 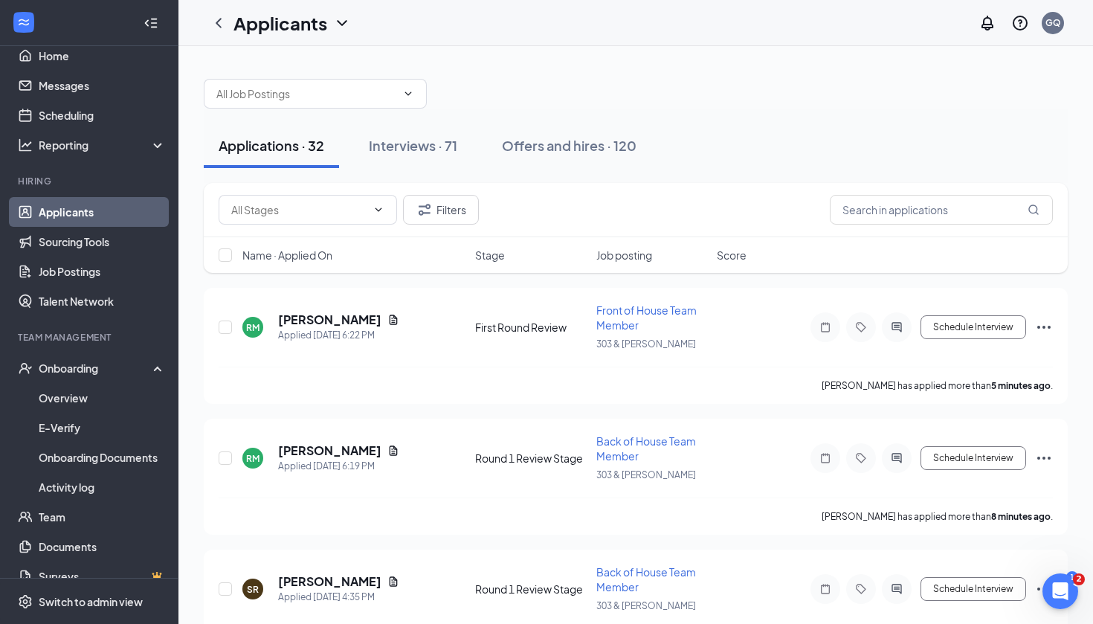 I want to click on input: All Job Postings, so click(x=306, y=94).